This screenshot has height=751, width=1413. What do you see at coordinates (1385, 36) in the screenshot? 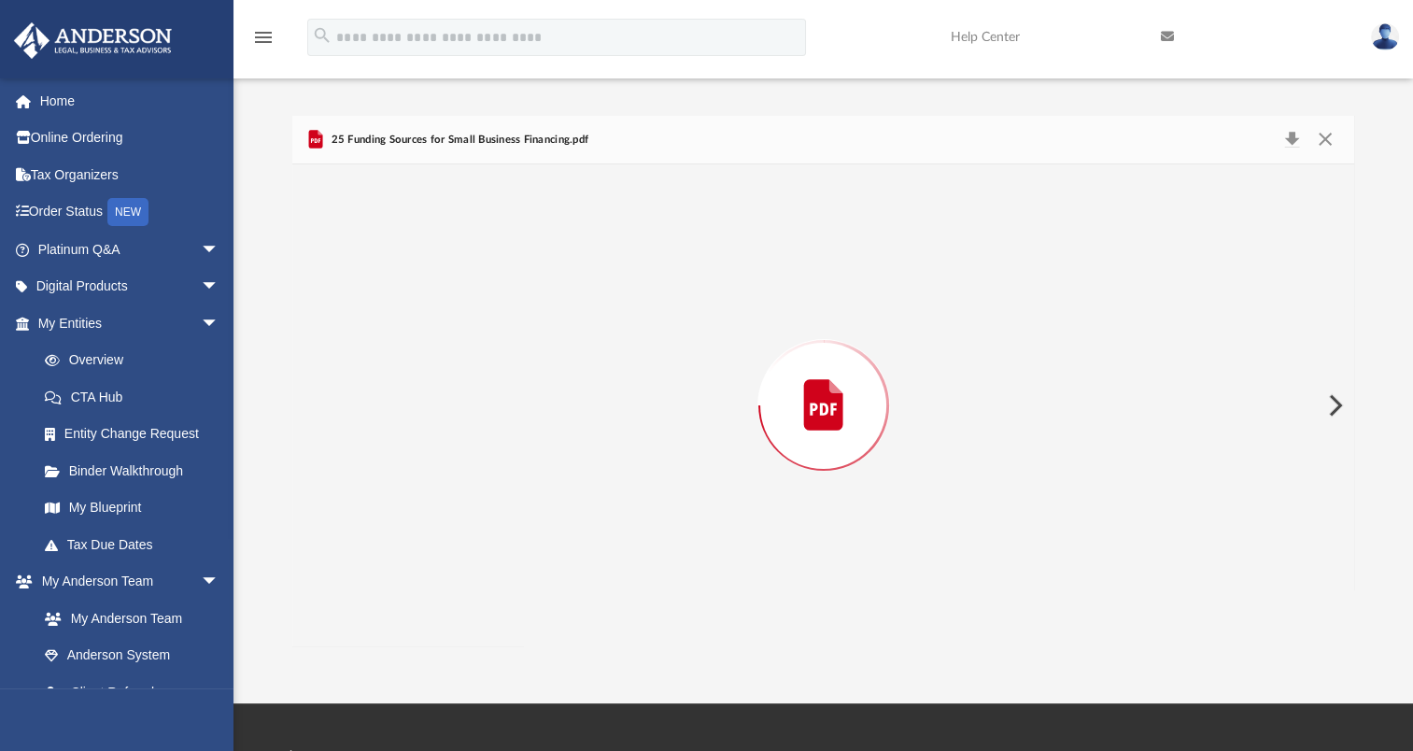
I see `img: User Pic` at bounding box center [1385, 36].